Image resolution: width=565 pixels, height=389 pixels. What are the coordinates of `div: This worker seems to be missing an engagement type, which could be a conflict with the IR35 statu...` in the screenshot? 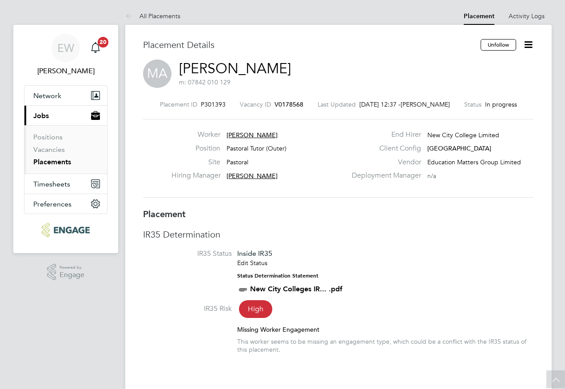 It's located at (386, 346).